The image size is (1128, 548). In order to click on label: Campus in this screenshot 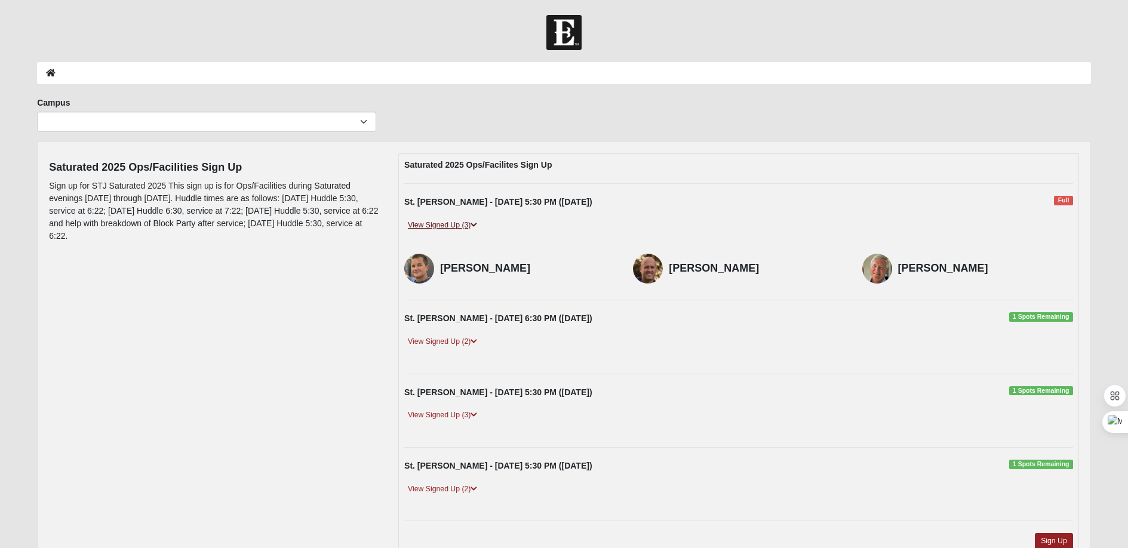, I will do `click(53, 103)`.